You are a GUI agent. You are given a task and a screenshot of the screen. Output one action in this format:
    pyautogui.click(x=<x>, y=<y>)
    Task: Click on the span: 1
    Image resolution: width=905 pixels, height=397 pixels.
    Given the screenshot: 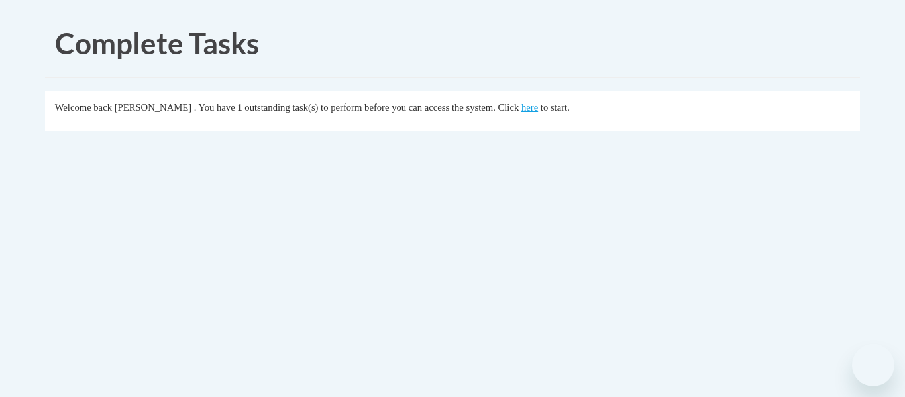 What is the action you would take?
    pyautogui.click(x=239, y=107)
    